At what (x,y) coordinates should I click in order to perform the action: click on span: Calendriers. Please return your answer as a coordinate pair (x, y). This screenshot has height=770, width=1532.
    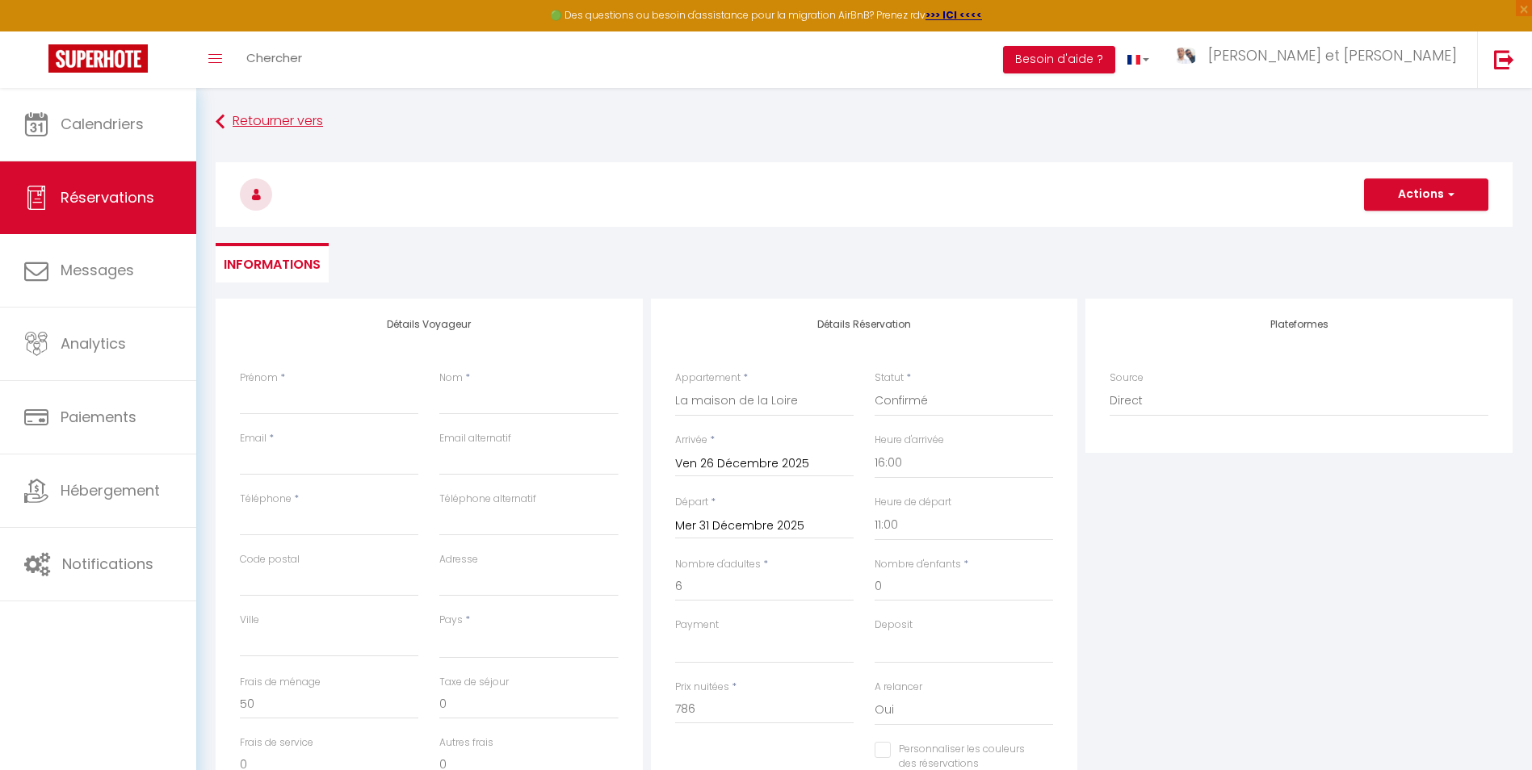
    Looking at the image, I should click on (102, 124).